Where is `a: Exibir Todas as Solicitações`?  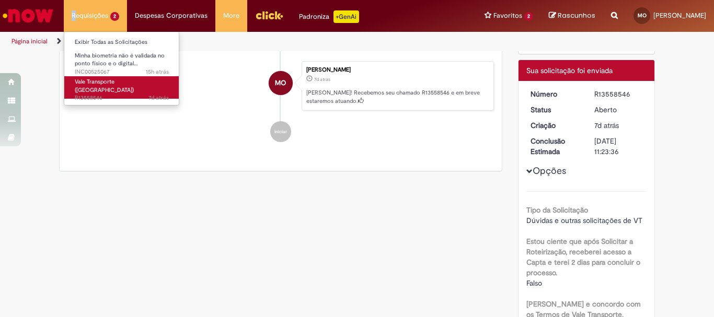 a: Exibir Todas as Solicitações is located at coordinates (122, 42).